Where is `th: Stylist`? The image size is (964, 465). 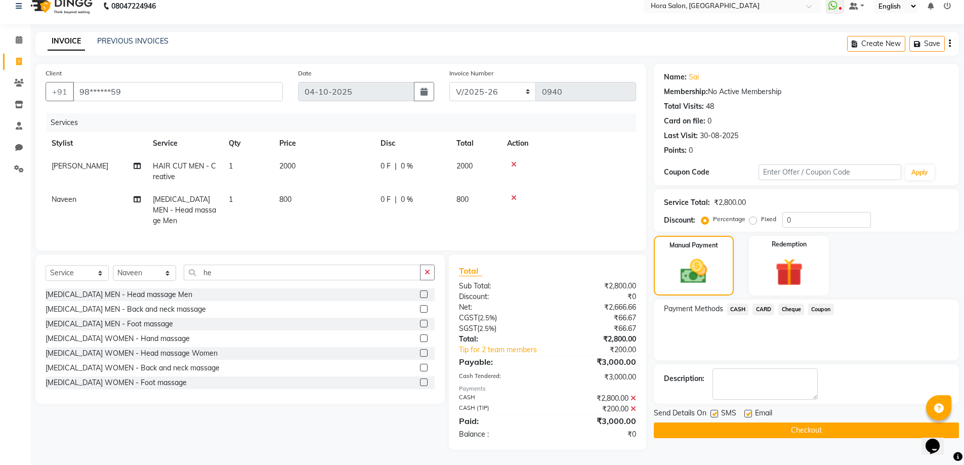
th: Stylist is located at coordinates (96, 143).